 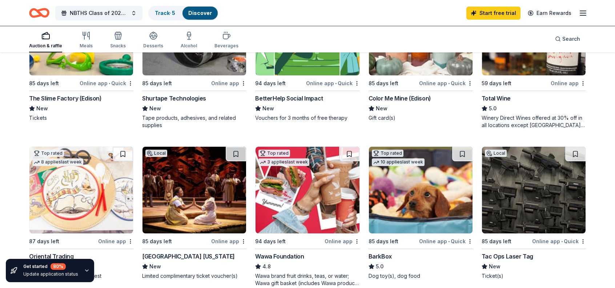 What do you see at coordinates (86, 40) in the screenshot?
I see `button: Meals` at bounding box center [86, 40].